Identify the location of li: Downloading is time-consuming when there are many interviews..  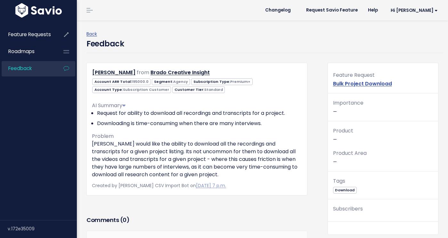
(200, 124).